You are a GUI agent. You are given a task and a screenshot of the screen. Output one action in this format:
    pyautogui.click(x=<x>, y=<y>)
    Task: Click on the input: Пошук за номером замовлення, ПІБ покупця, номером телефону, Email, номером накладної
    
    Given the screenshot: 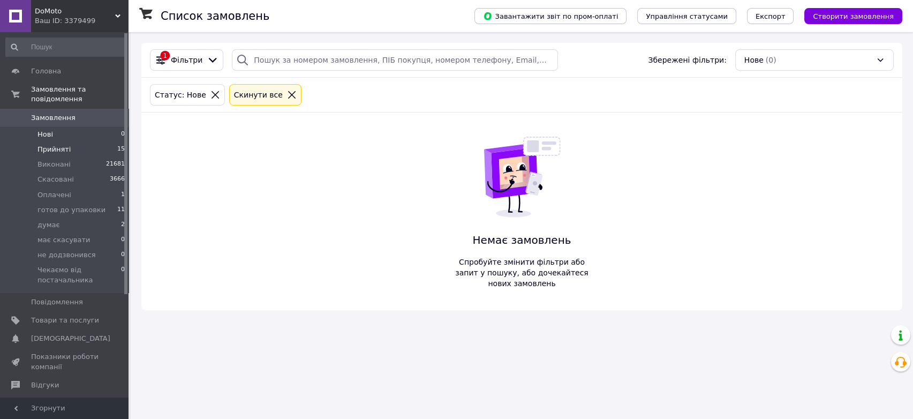 What is the action you would take?
    pyautogui.click(x=395, y=60)
    